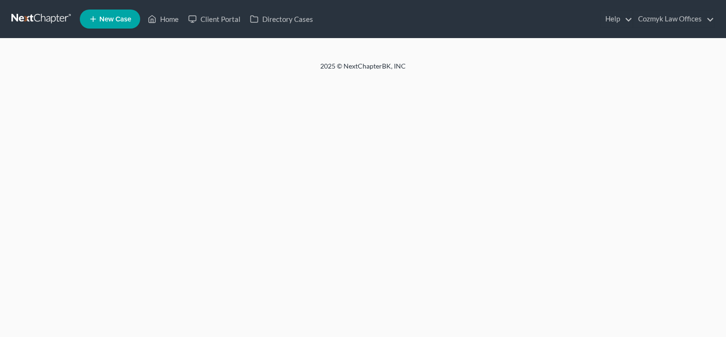 The width and height of the screenshot is (726, 337). What do you see at coordinates (163, 19) in the screenshot?
I see `a: Home` at bounding box center [163, 19].